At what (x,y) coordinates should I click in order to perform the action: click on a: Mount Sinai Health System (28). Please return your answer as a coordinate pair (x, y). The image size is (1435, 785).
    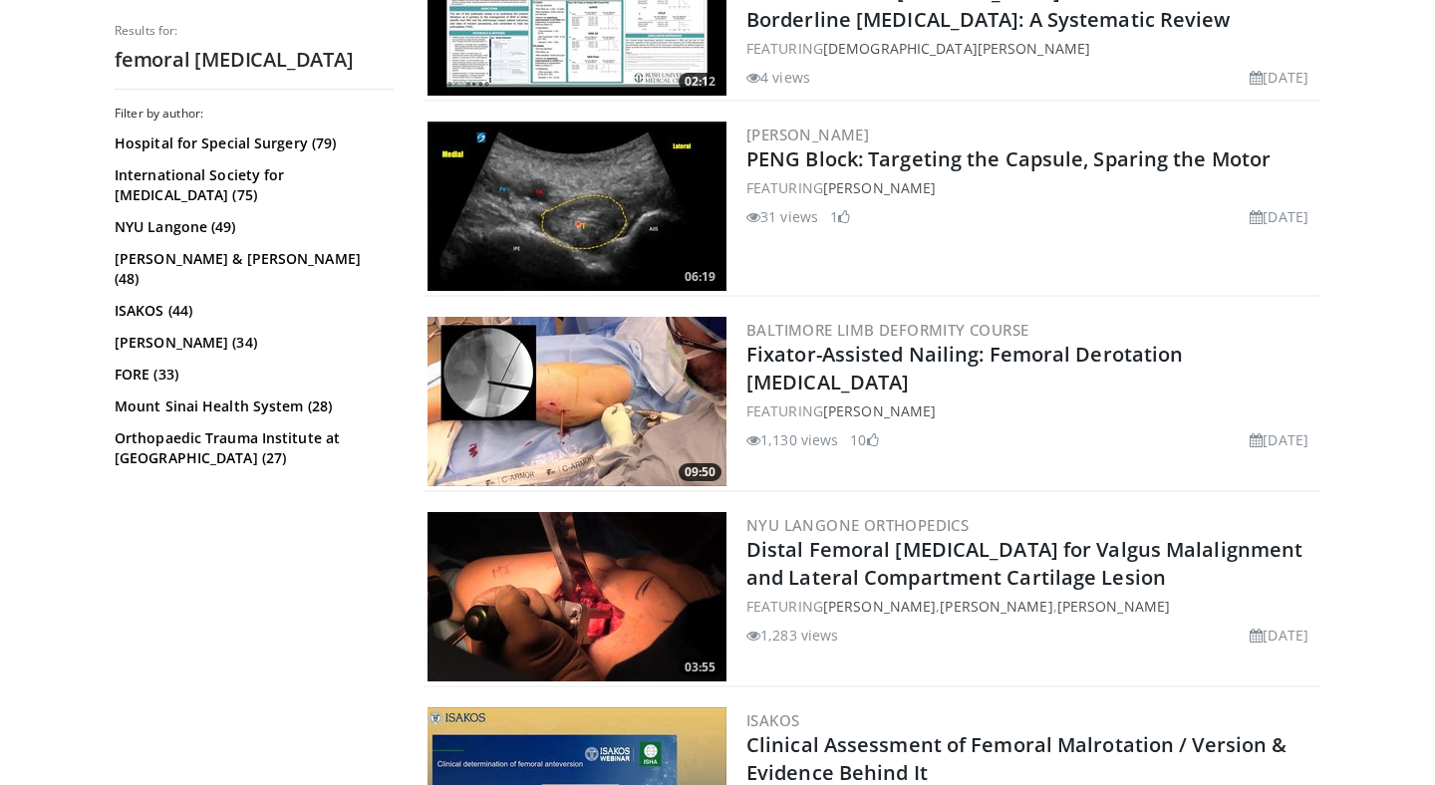
    Looking at the image, I should click on (251, 407).